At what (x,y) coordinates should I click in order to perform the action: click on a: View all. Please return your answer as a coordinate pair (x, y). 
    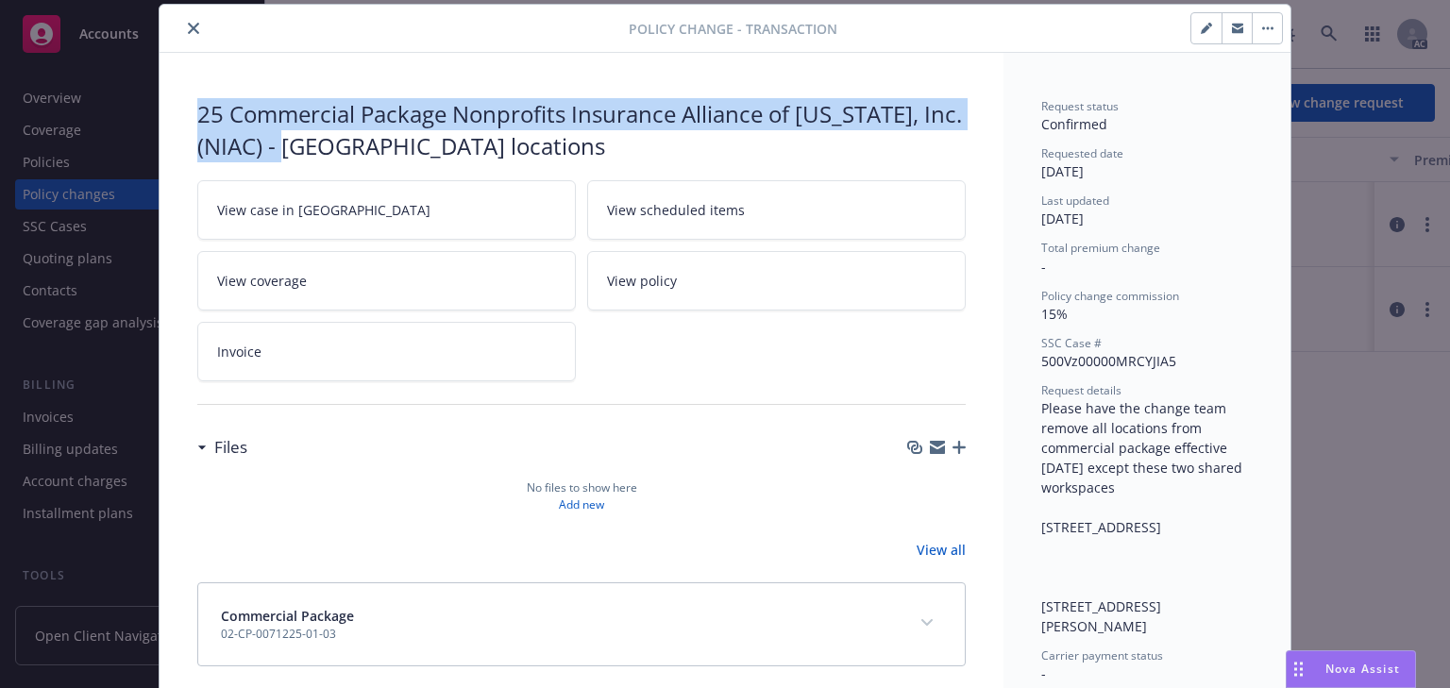
    Looking at the image, I should click on (941, 549).